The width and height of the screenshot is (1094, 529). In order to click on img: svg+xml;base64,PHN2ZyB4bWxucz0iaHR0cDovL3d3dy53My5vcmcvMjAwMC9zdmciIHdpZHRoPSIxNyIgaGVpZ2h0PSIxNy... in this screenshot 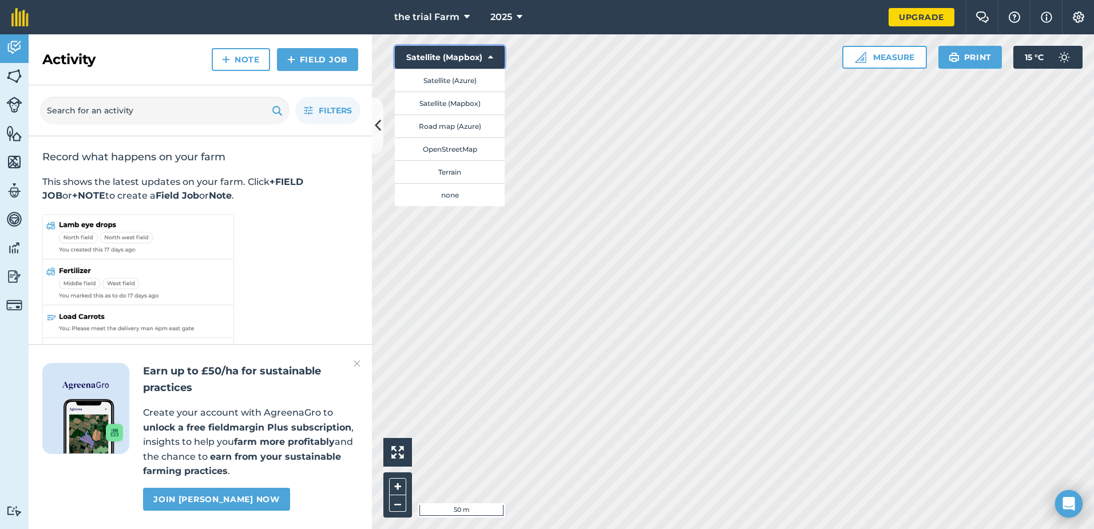, I will do `click(1047, 17)`.